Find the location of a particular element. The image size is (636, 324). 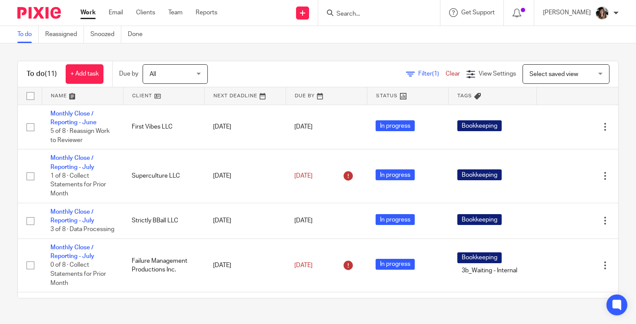

span: Select saved view is located at coordinates (554, 74).